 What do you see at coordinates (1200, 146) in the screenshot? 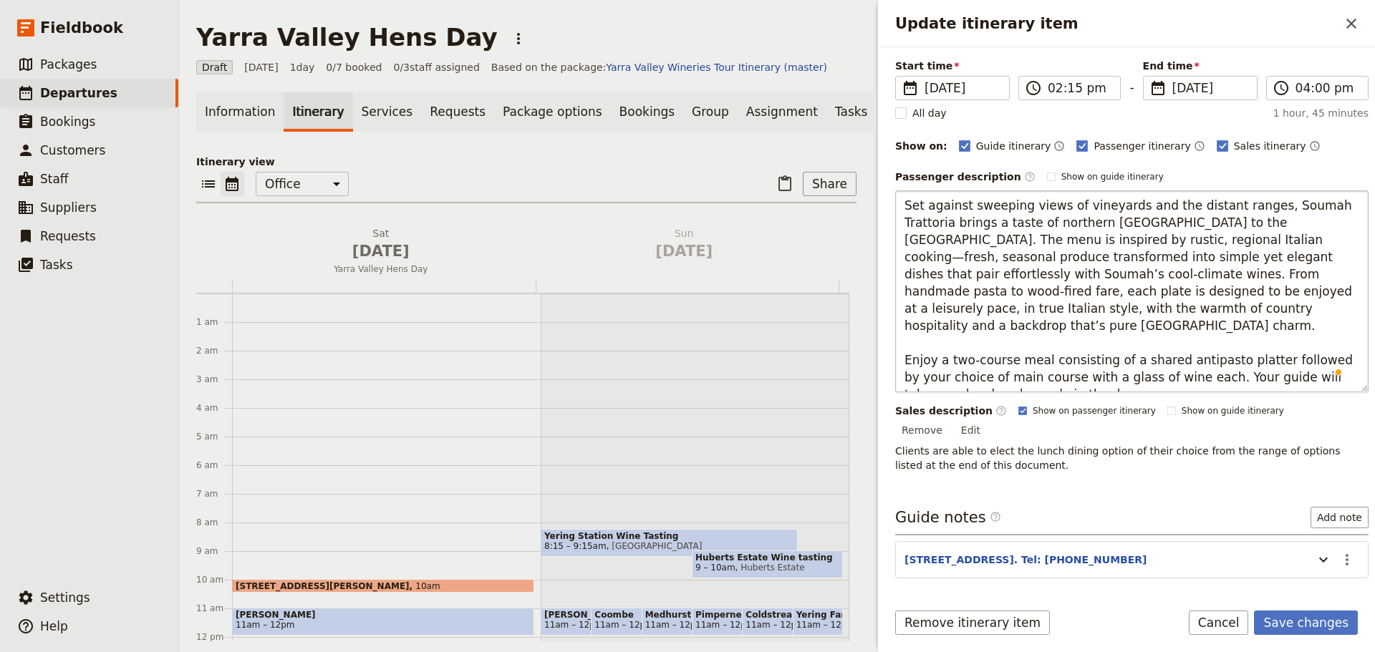
I see `button: Time shown on passenger itinerary` at bounding box center [1200, 146].